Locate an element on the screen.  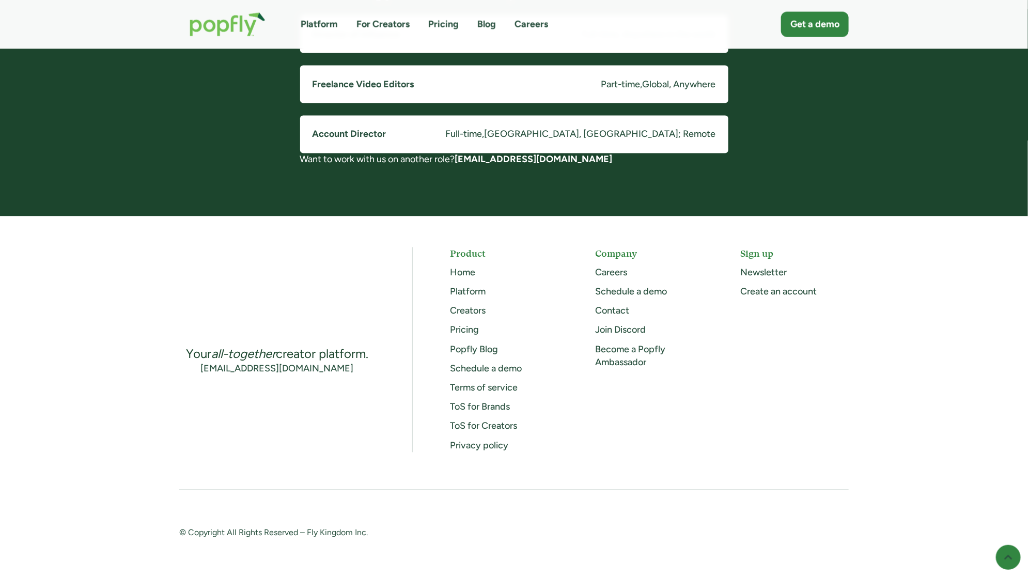
h5: Freelance Video Editors is located at coordinates (363, 84).